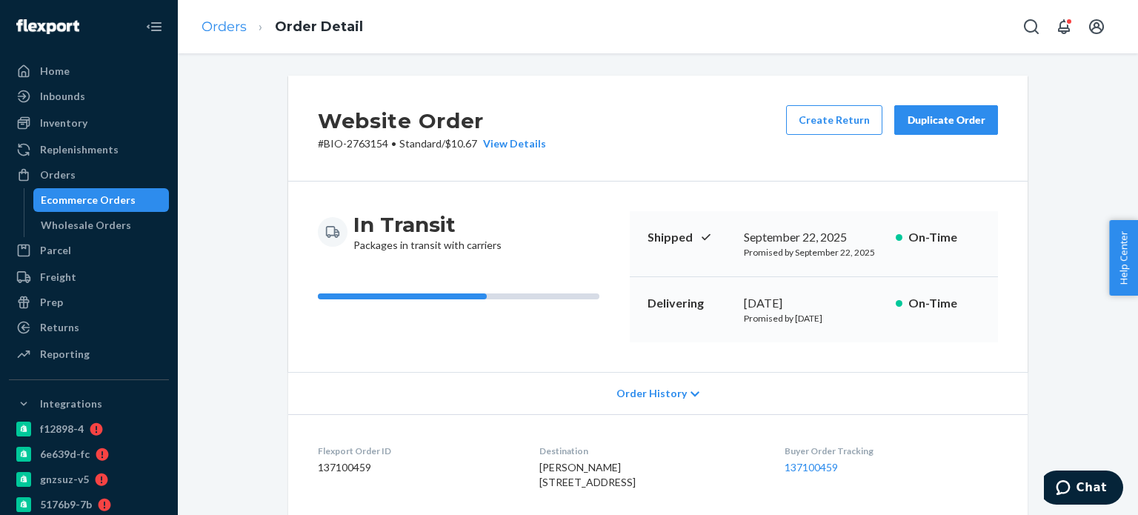 This screenshot has height=515, width=1138. What do you see at coordinates (1064, 27) in the screenshot?
I see `button: Open notifications` at bounding box center [1064, 27].